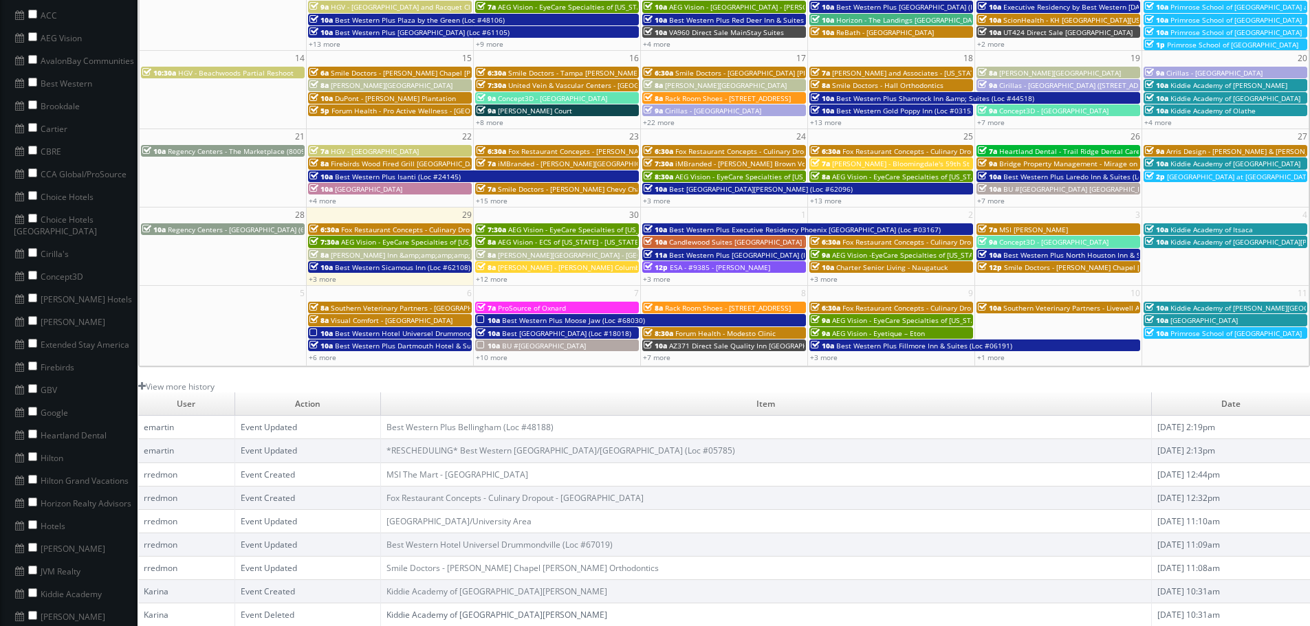  I want to click on span: 8:30a, so click(658, 177).